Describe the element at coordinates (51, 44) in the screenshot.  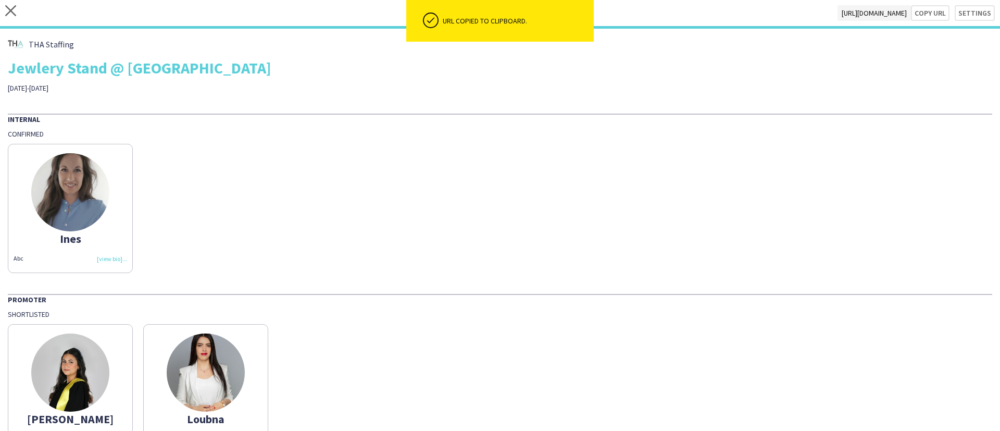
I see `span: THA Staffing` at that location.